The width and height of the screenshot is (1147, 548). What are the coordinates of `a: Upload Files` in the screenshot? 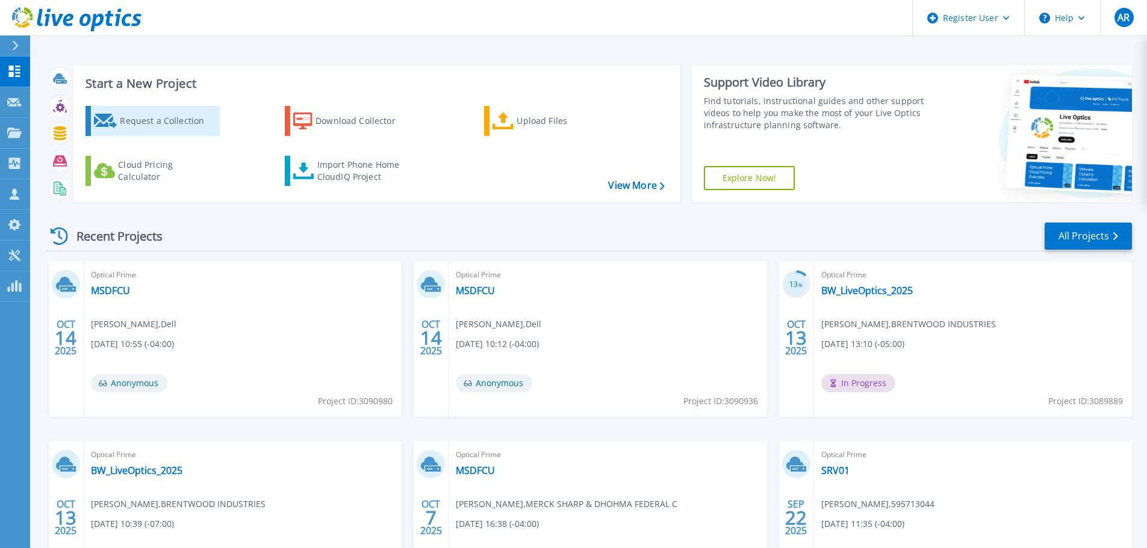 It's located at (551, 121).